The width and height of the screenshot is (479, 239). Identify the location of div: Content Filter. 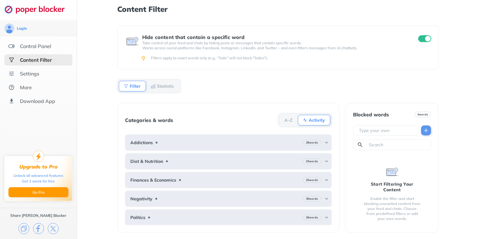
(36, 60).